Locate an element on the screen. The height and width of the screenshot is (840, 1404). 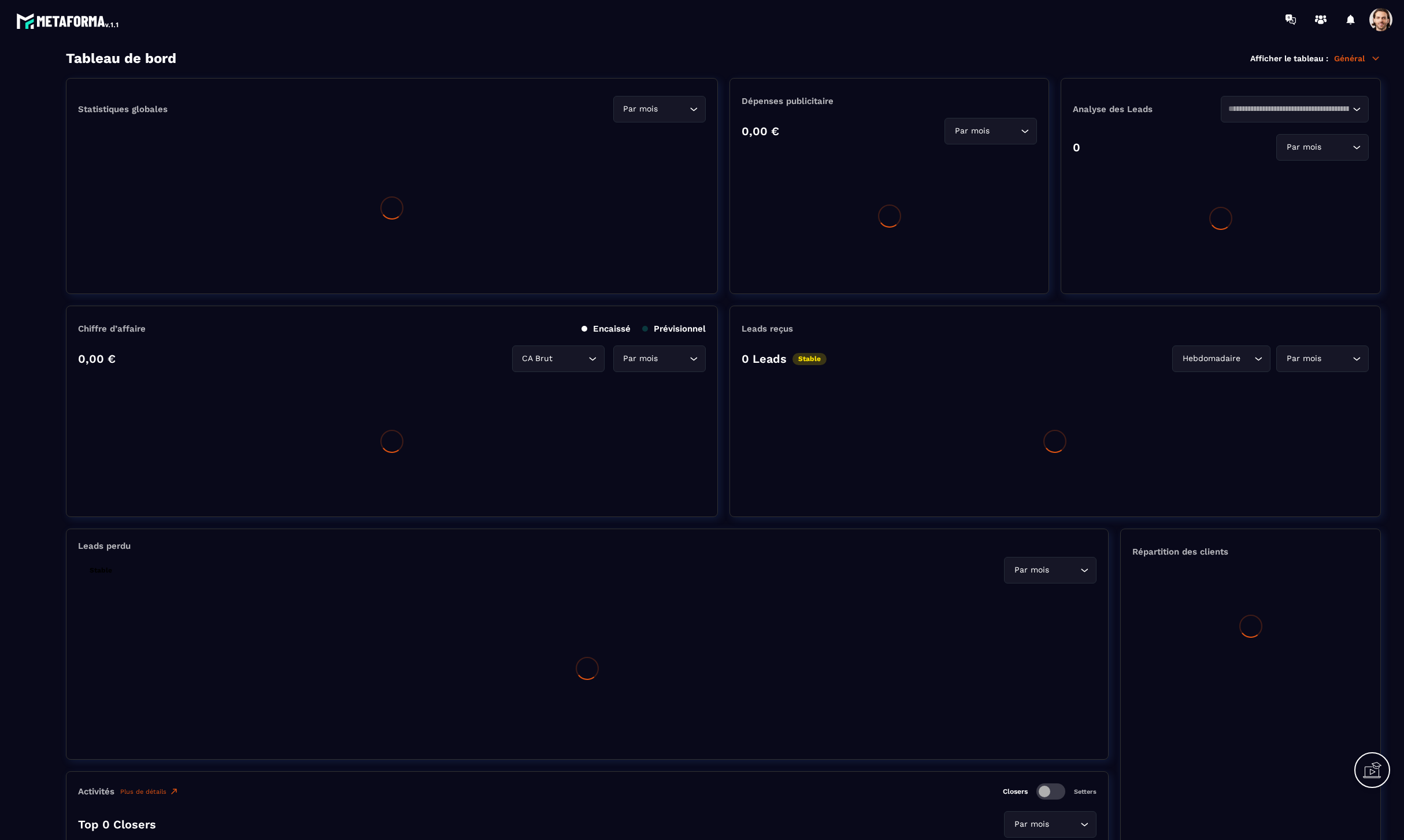
p: Activités is located at coordinates (96, 791).